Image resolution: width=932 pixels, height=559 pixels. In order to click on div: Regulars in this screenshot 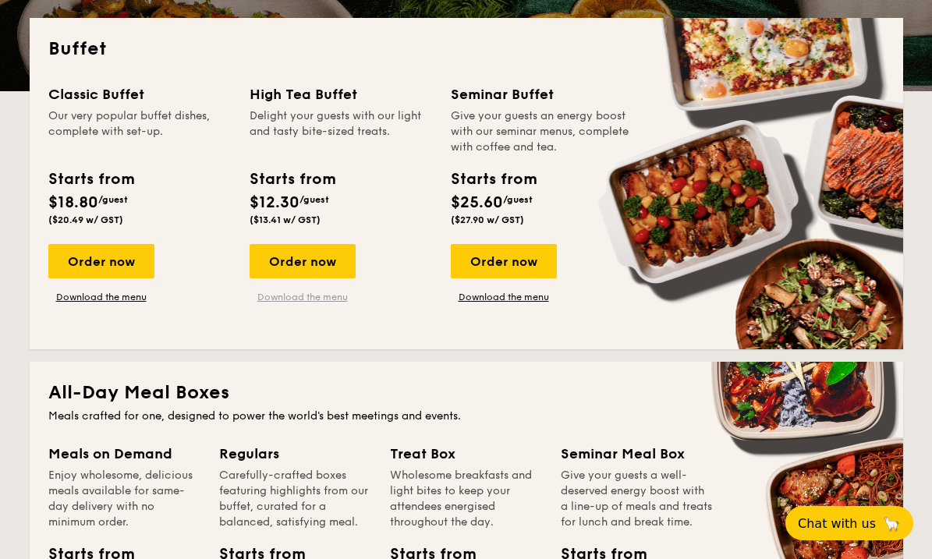, I will do `click(295, 454)`.